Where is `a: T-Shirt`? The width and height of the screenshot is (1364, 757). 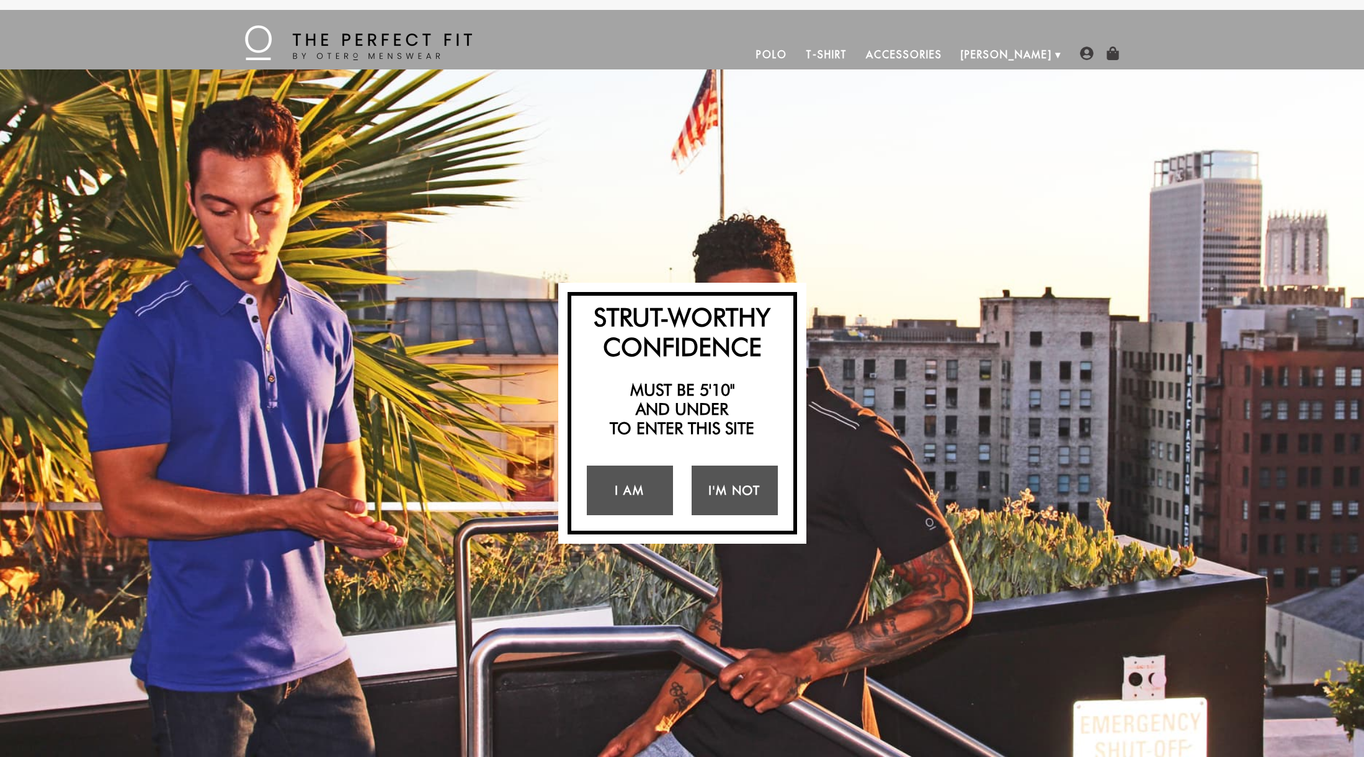
a: T-Shirt is located at coordinates (826, 55).